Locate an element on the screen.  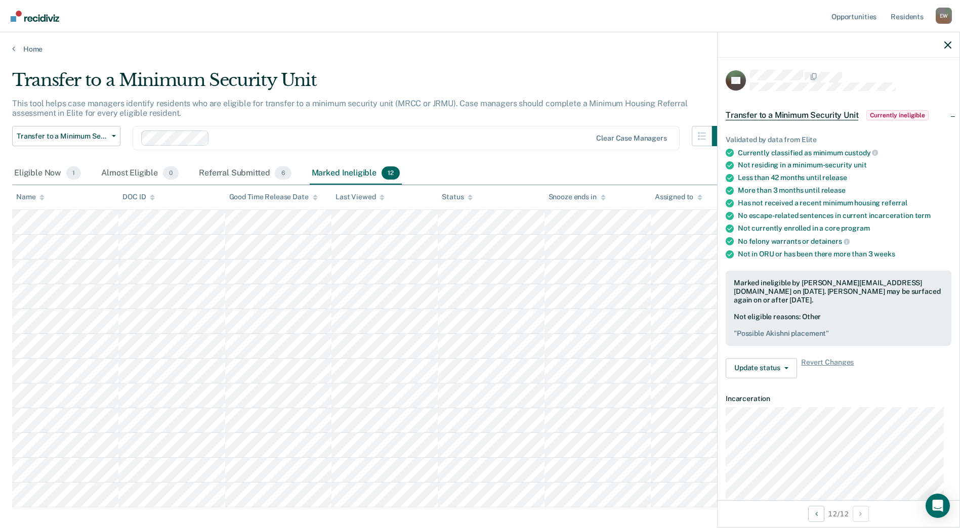
span: referral is located at coordinates (894, 203).